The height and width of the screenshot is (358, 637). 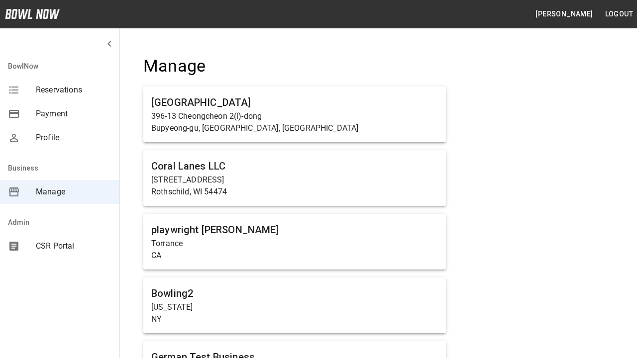 I want to click on h4: Manage, so click(x=295, y=66).